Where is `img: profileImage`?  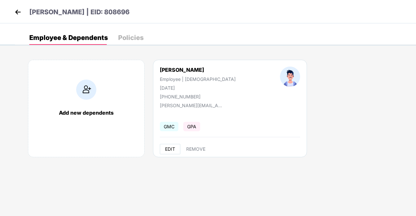
img: profileImage is located at coordinates (290, 77).